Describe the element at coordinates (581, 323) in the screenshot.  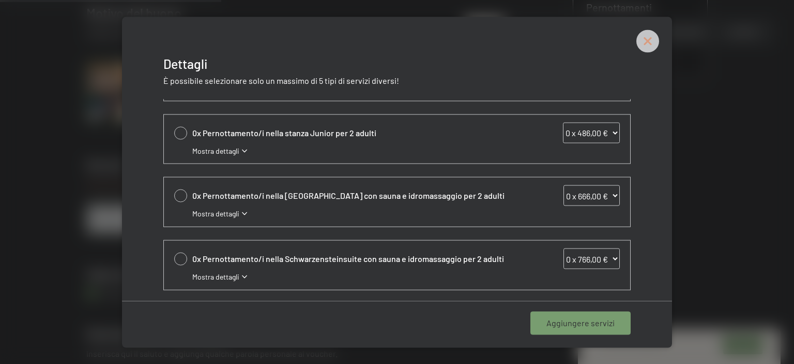
I see `span: Aggiungere servizi` at that location.